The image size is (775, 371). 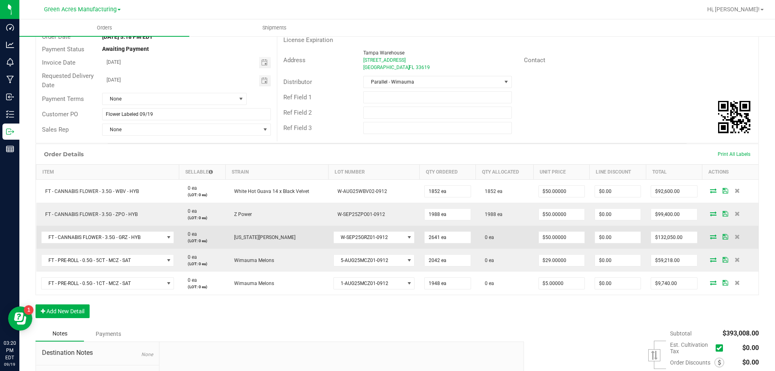 What do you see at coordinates (751, 362) in the screenshot?
I see `span: $0.00` at bounding box center [751, 362].